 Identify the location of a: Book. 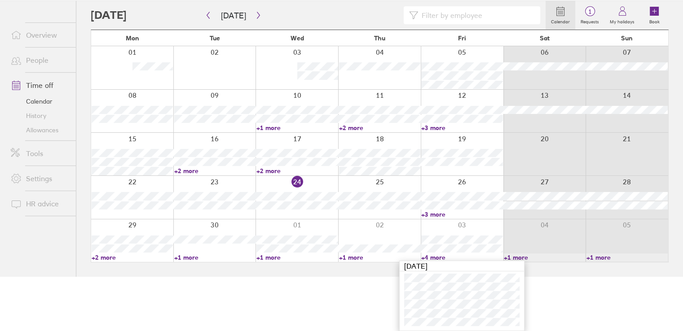
(654, 15).